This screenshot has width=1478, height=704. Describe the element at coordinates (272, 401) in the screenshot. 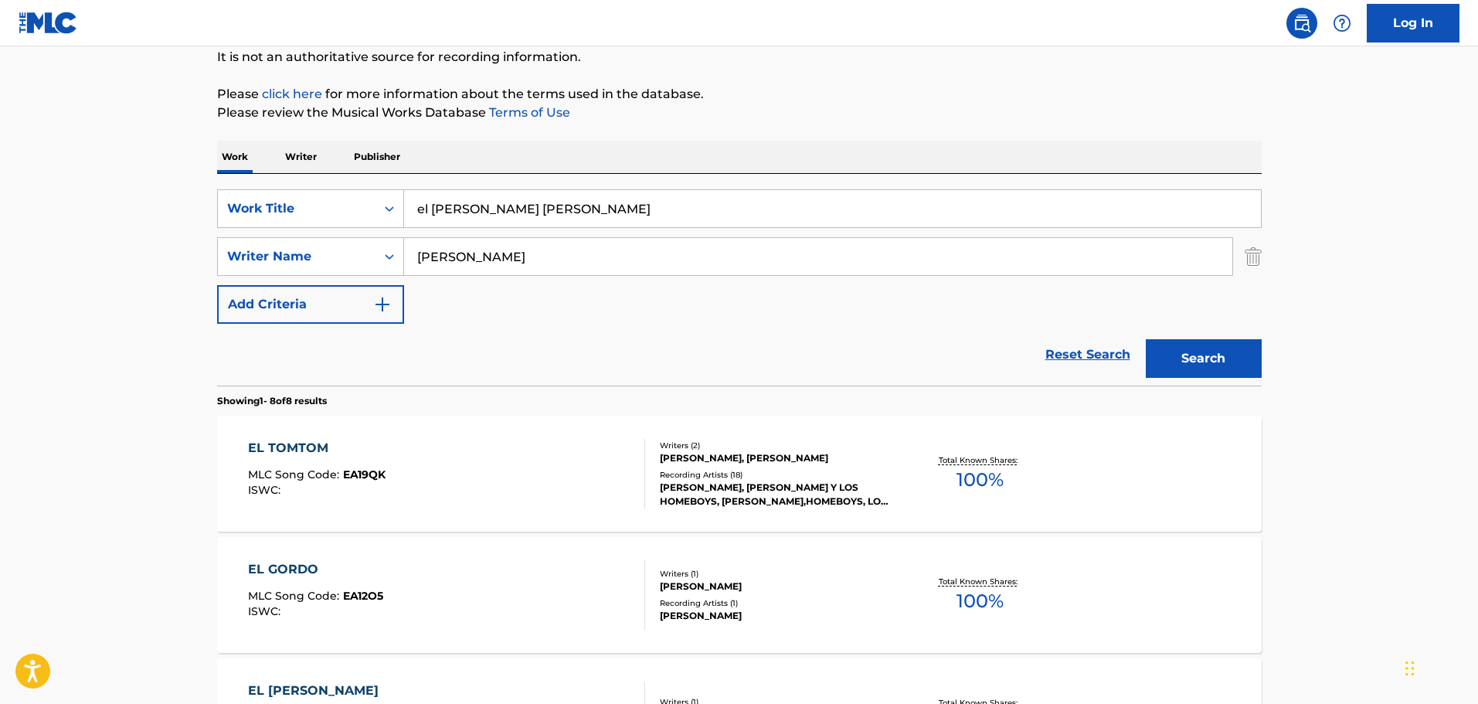

I see `p: Showing 1 - 8 of 8 results` at that location.